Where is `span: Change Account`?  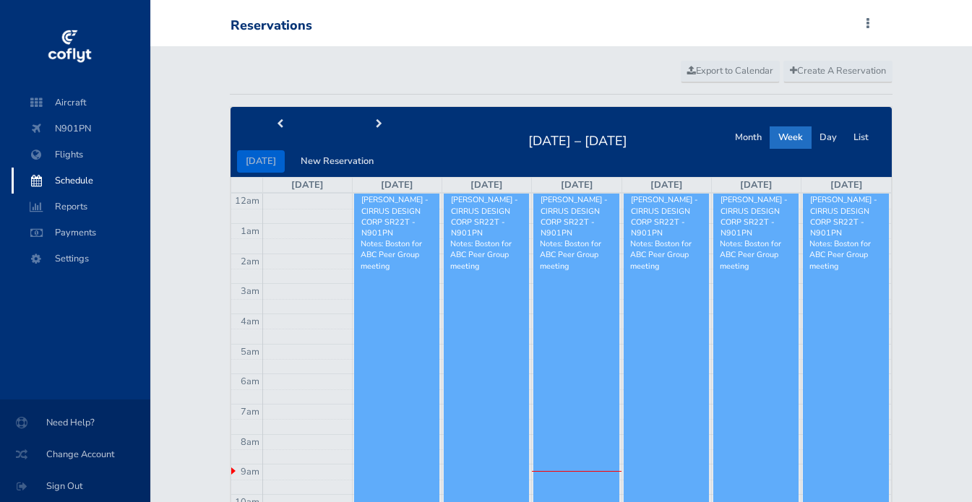
span: Change Account is located at coordinates (75, 455).